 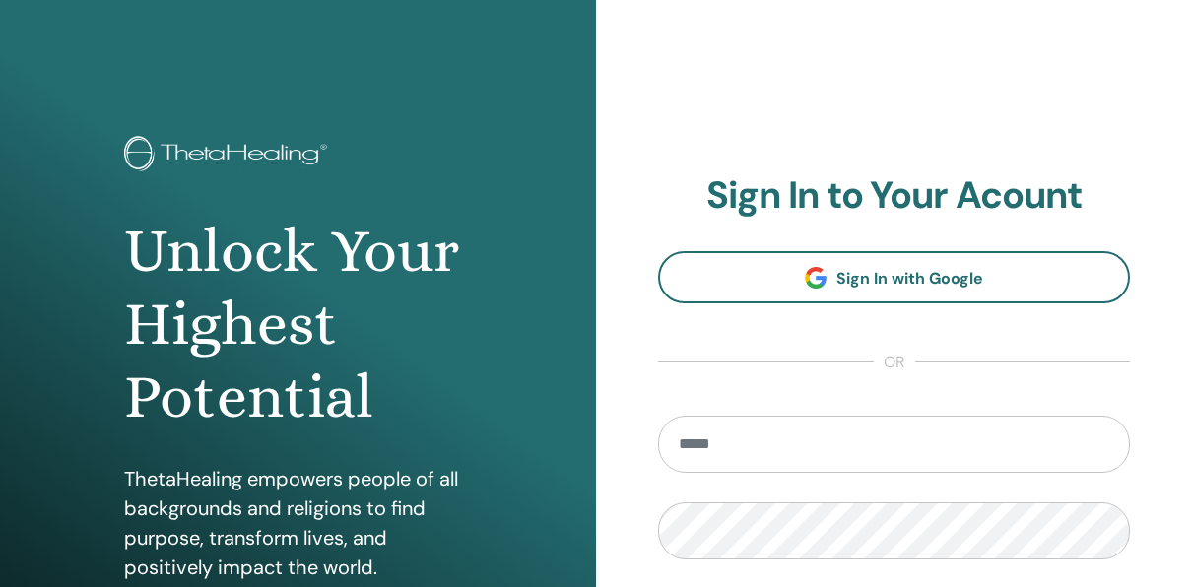 I want to click on span: or, so click(x=895, y=363).